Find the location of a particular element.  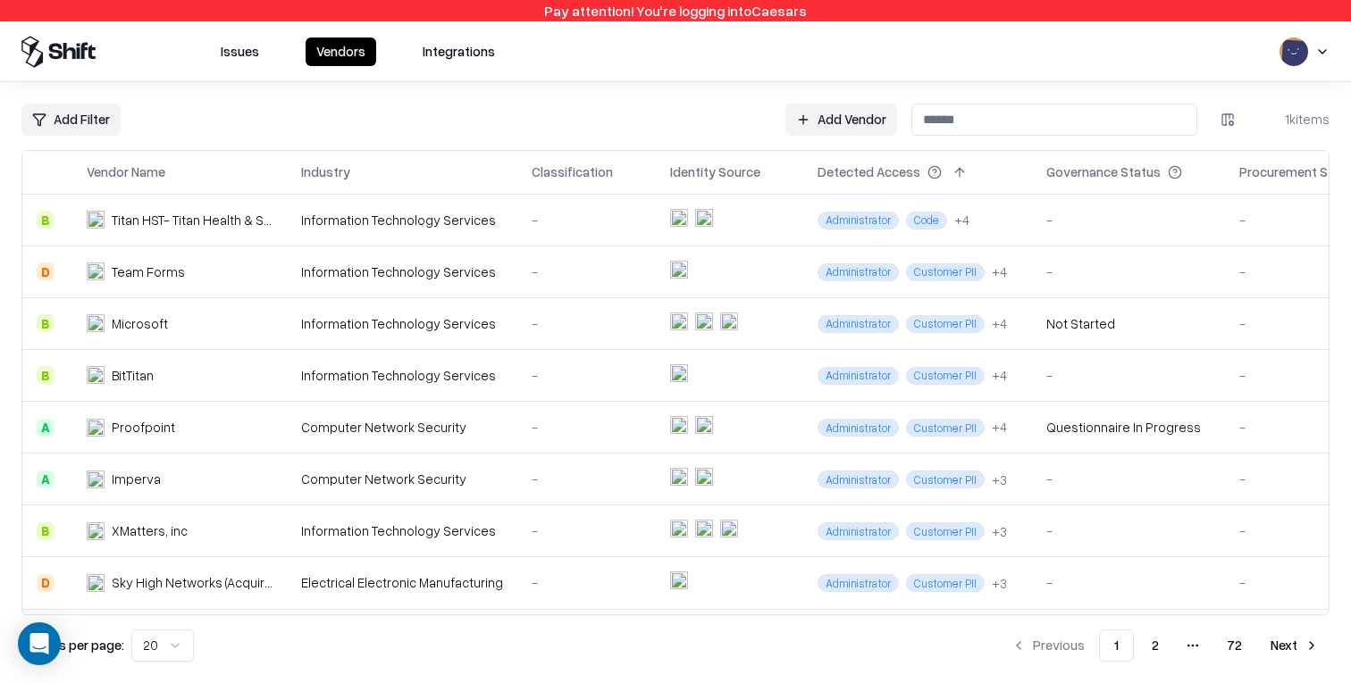

button: Integrations is located at coordinates (458, 52).